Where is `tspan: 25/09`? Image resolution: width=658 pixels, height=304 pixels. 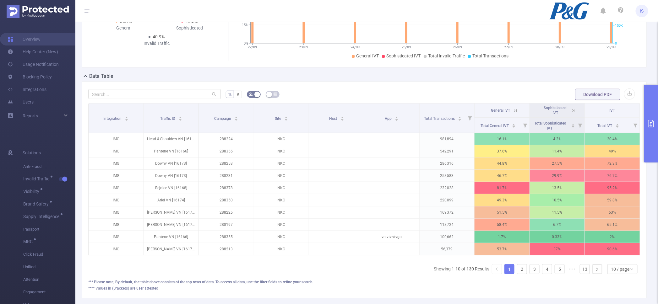 tspan: 25/09 is located at coordinates (406, 47).